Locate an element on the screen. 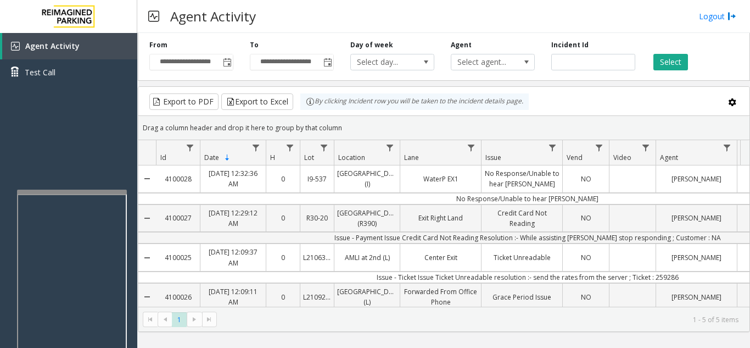  label: Incident Id is located at coordinates (570, 45).